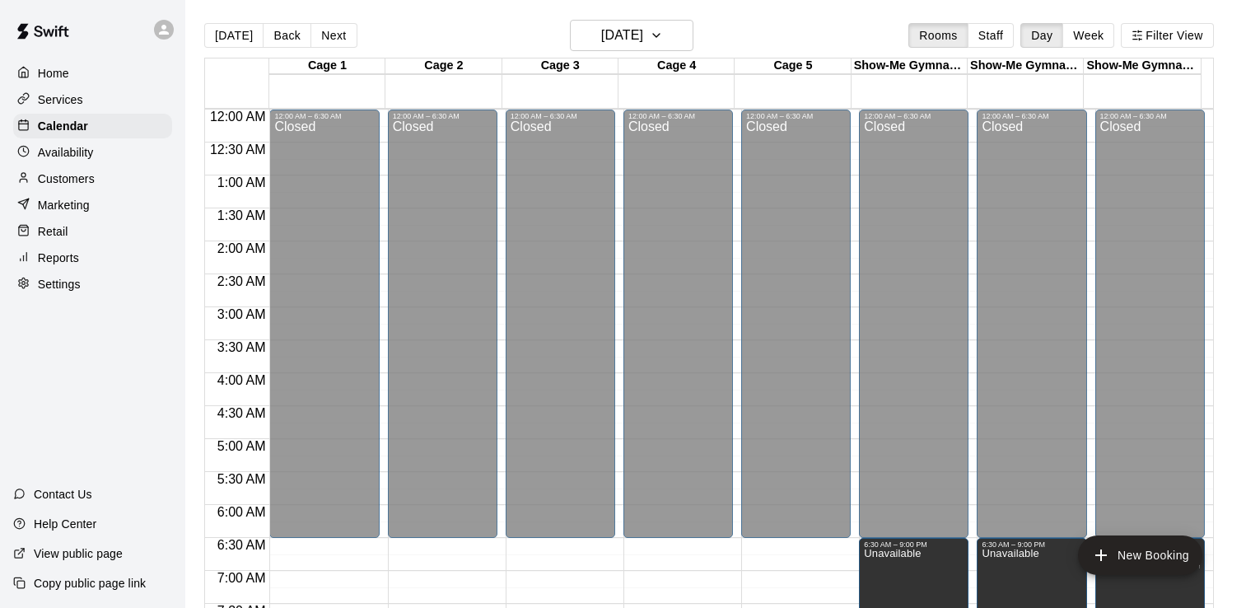 Image resolution: width=1246 pixels, height=608 pixels. Describe the element at coordinates (1141, 66) in the screenshot. I see `div: Show-Me Gymnastics Cage 3` at that location.